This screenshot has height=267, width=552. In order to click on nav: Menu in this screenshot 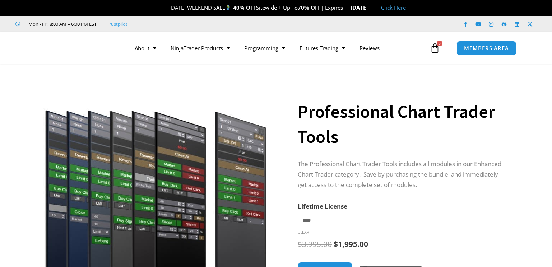, I will do `click(277, 48)`.